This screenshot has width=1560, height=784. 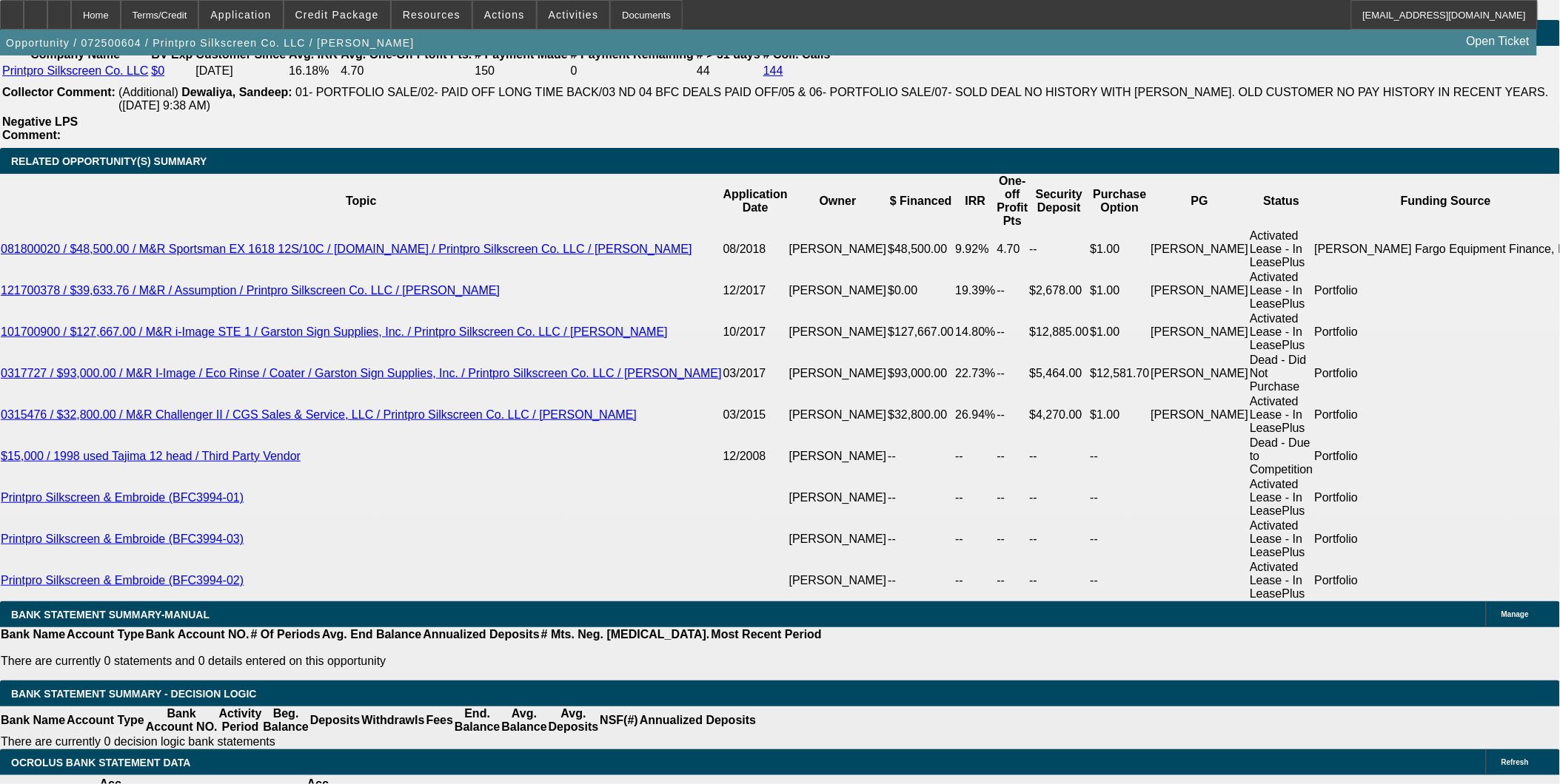 I want to click on span: BANK STATEMENT SUMMARY-MANUAL, so click(x=111, y=615).